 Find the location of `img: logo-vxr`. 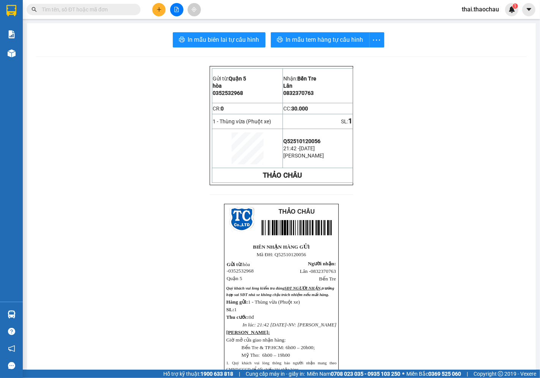

img: logo-vxr is located at coordinates (11, 11).